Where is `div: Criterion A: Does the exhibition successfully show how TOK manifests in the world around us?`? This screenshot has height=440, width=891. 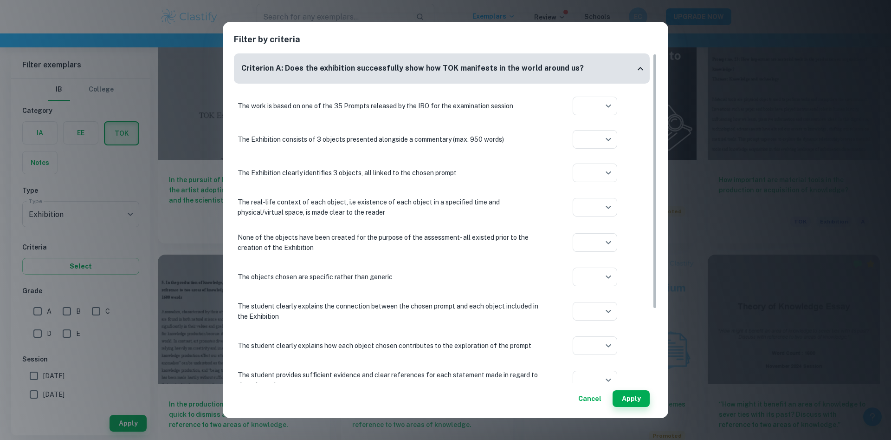
div: Criterion A: Does the exhibition successfully show how TOK manifests in the world around us? is located at coordinates (442, 68).